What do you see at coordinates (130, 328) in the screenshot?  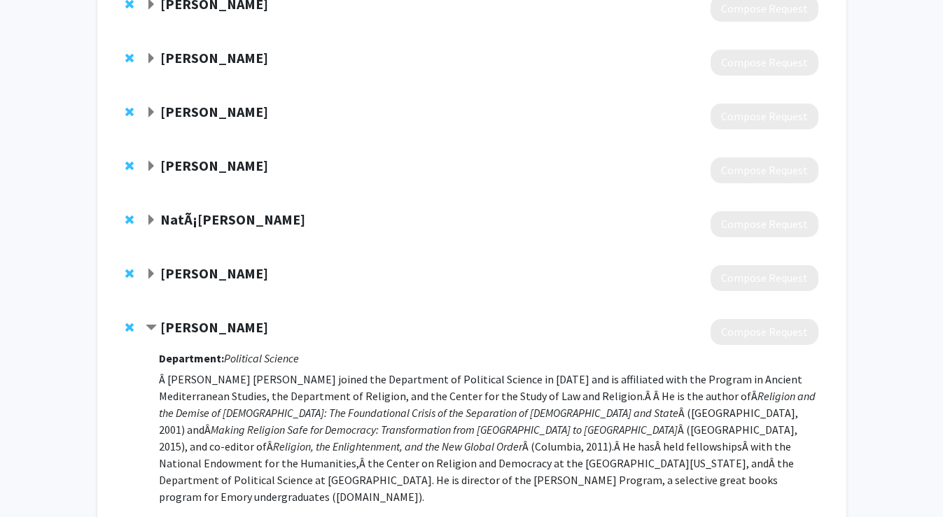 I see `span: Remove Judd Owen from bookmarks` at bounding box center [130, 328].